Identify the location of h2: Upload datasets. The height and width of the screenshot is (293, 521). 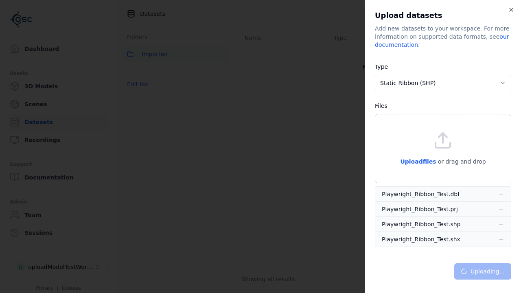
(443, 15).